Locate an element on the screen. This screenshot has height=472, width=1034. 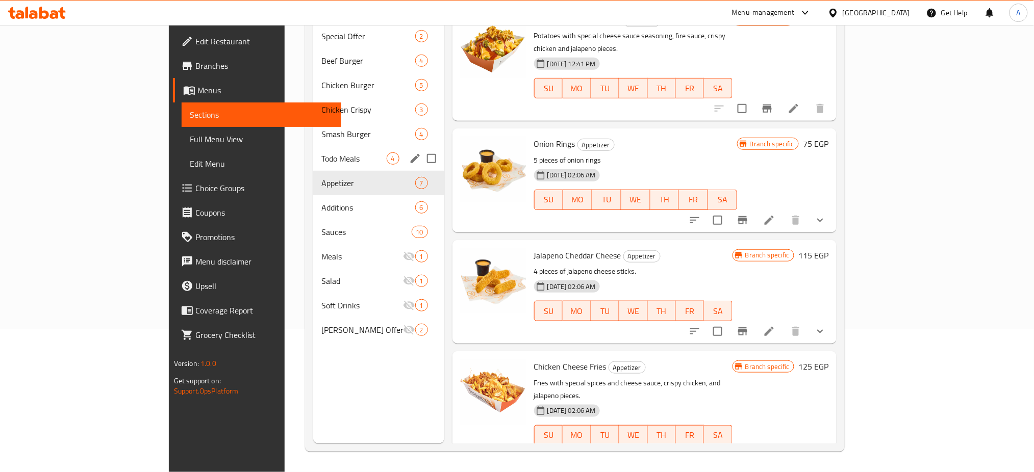
span: Edit Menu is located at coordinates (262, 164).